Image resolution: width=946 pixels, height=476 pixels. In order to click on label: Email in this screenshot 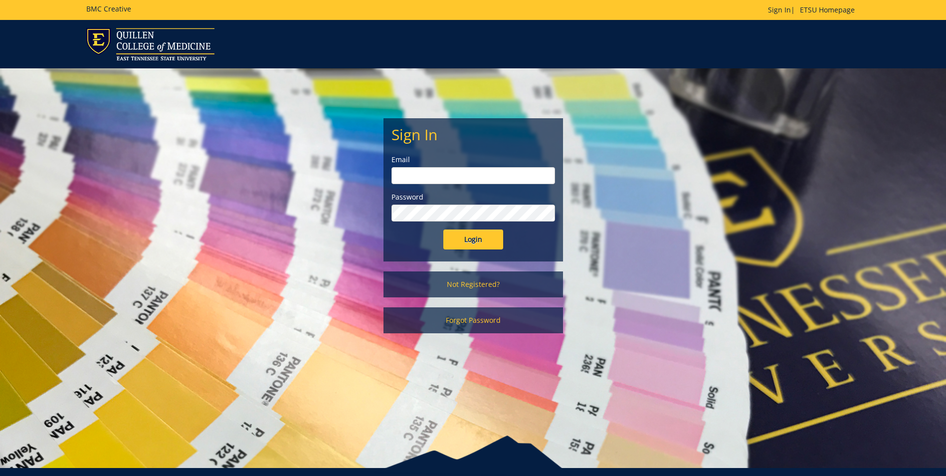, I will do `click(473, 160)`.